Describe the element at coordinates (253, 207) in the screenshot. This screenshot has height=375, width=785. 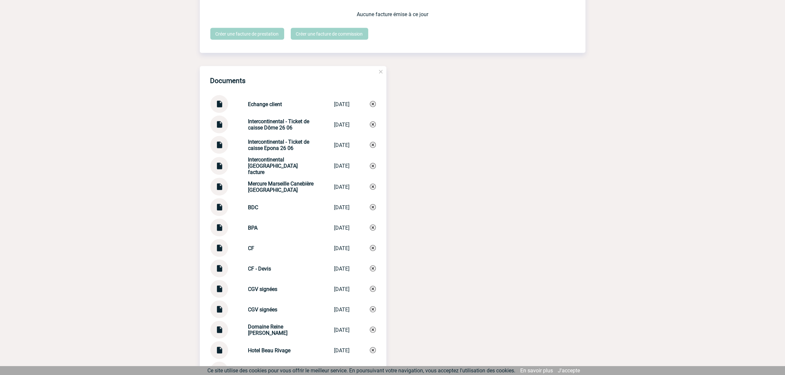
I see `strong: BDC` at that location.